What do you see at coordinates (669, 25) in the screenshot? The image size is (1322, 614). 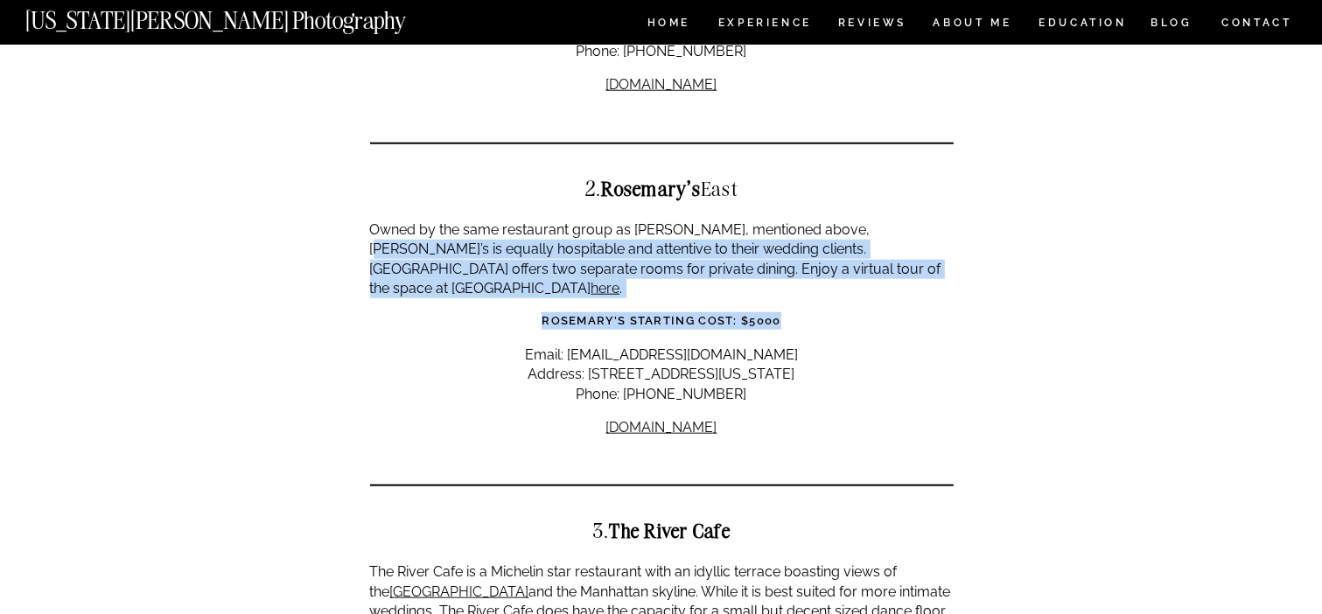 I see `a: HOME` at bounding box center [669, 25].